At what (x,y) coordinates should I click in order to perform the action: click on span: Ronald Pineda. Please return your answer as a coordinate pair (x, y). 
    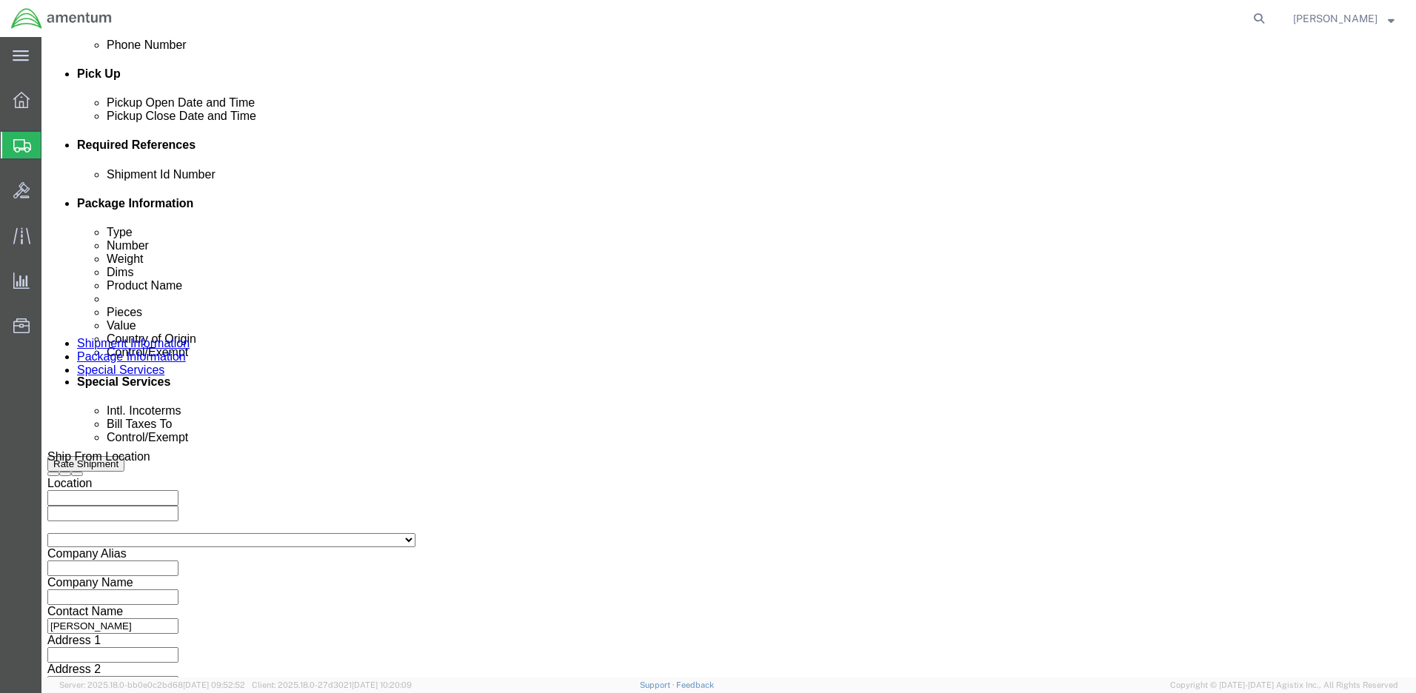
    Looking at the image, I should click on (1335, 19).